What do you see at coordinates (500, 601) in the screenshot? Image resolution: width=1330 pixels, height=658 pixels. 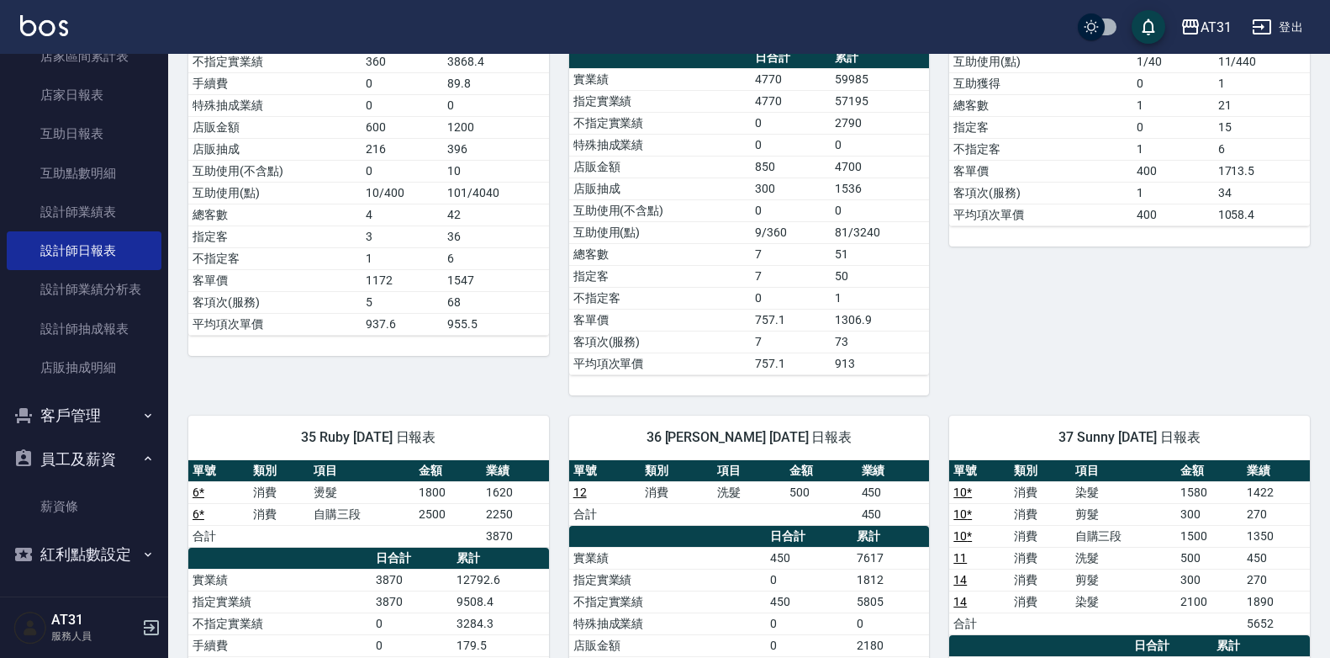 I see `td: 9508.4` at bounding box center [500, 601].